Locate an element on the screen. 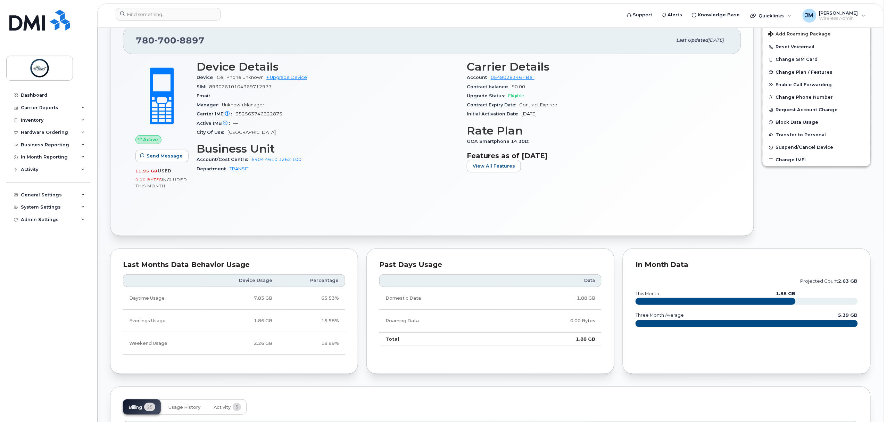 The width and height of the screenshot is (887, 422). button: Suspend/Cancel Device is located at coordinates (816, 147).